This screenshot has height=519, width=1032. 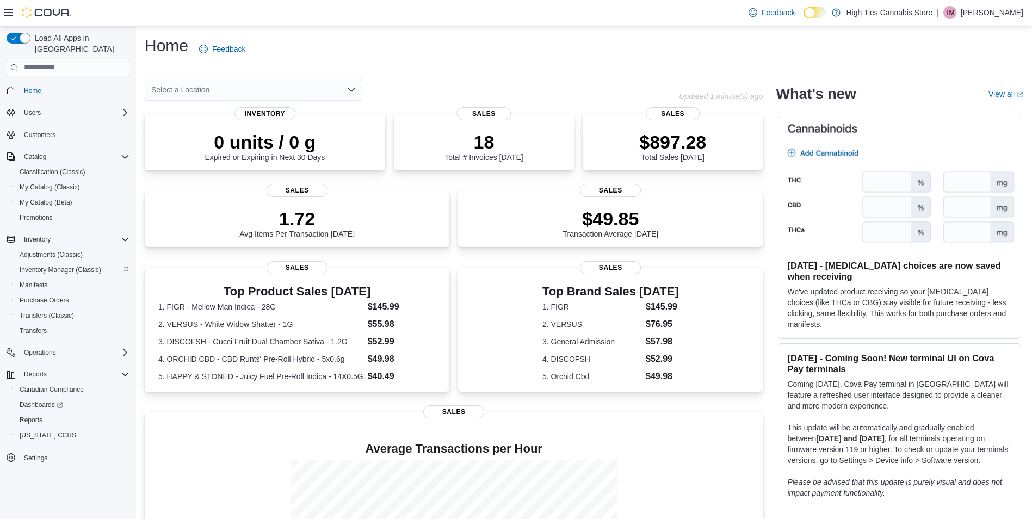 What do you see at coordinates (889, 13) in the screenshot?
I see `p: High Ties Cannabis Store` at bounding box center [889, 13].